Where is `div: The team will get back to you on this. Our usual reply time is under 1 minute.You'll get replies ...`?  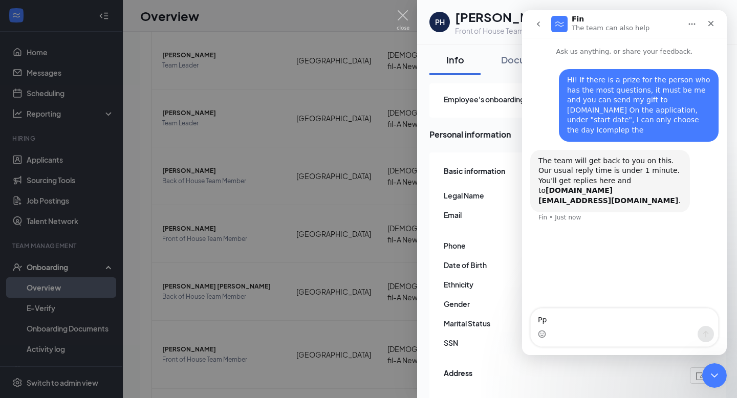
div: The team will get back to you on this. Our usual reply time is under 1 minute.You'll get replies ... is located at coordinates (88, 171).